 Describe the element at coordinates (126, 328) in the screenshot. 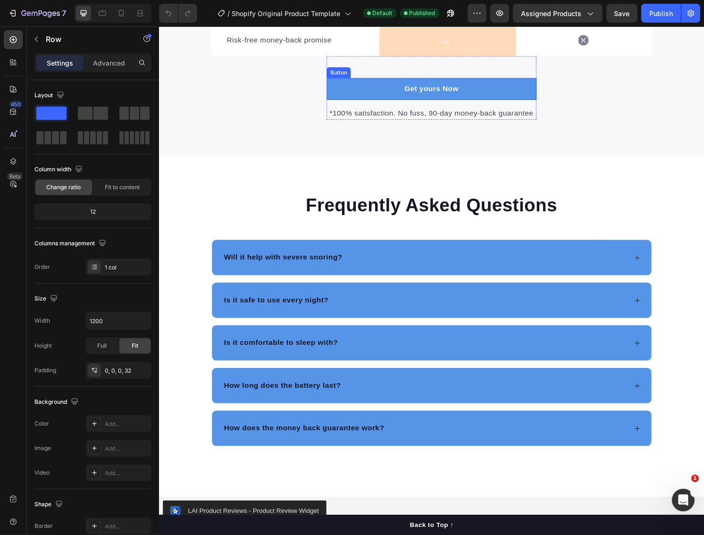

I see `strong: Is it comfortable to sleep with?` at that location.